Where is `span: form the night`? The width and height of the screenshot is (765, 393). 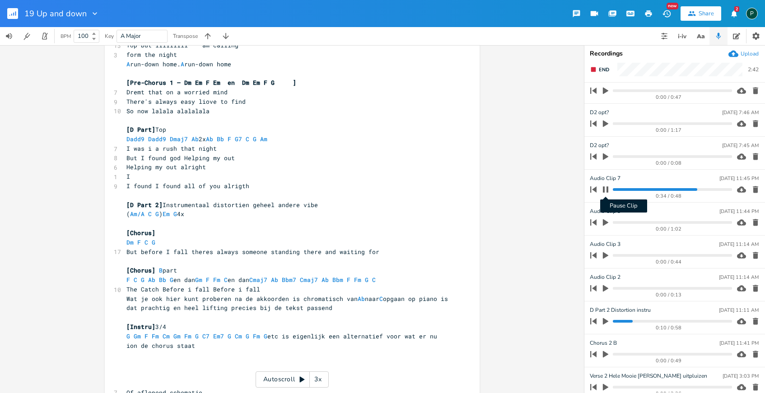 span: form the night is located at coordinates (152, 55).